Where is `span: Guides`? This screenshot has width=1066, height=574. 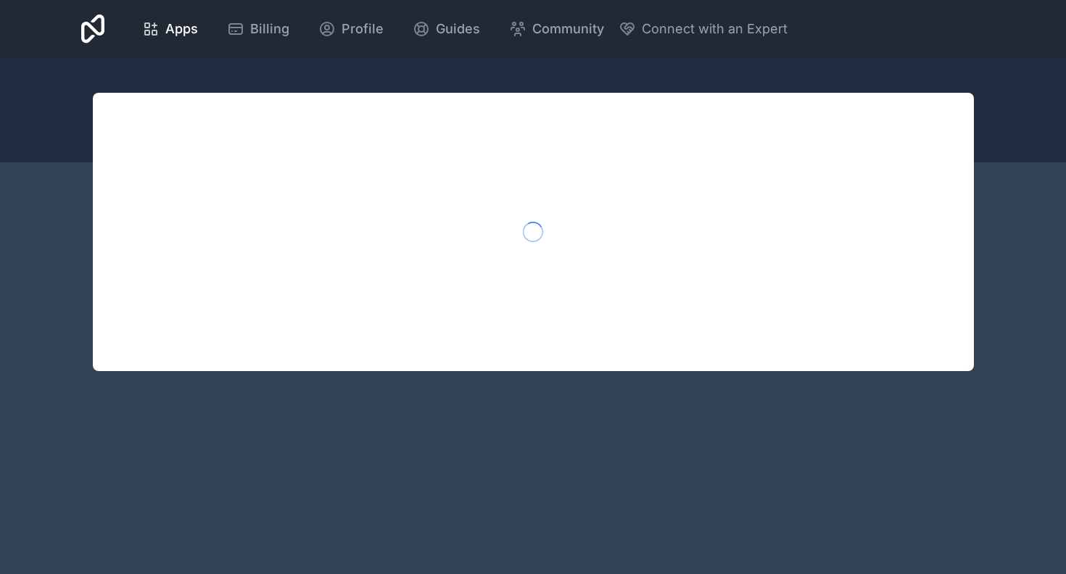
span: Guides is located at coordinates (457, 29).